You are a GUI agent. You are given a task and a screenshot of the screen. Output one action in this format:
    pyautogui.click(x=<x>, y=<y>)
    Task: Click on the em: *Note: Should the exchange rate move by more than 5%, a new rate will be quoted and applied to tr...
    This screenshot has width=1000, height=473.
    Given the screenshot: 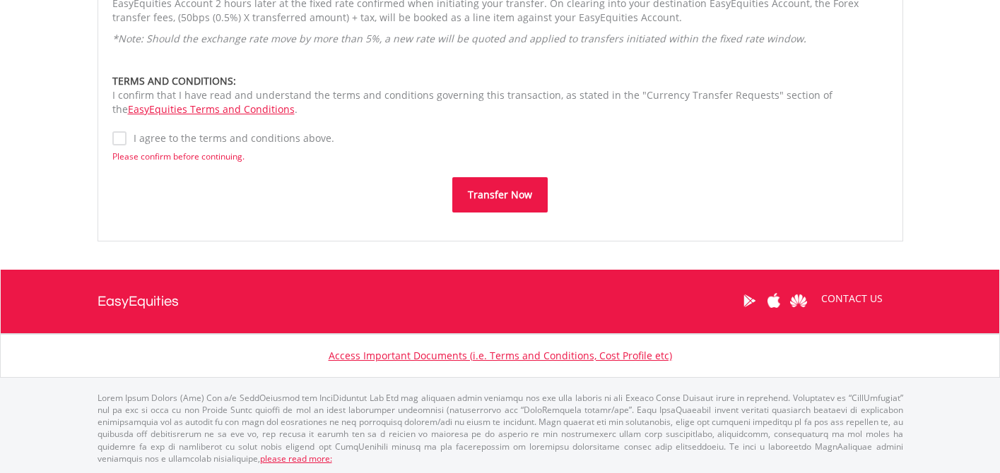 What is the action you would take?
    pyautogui.click(x=459, y=38)
    